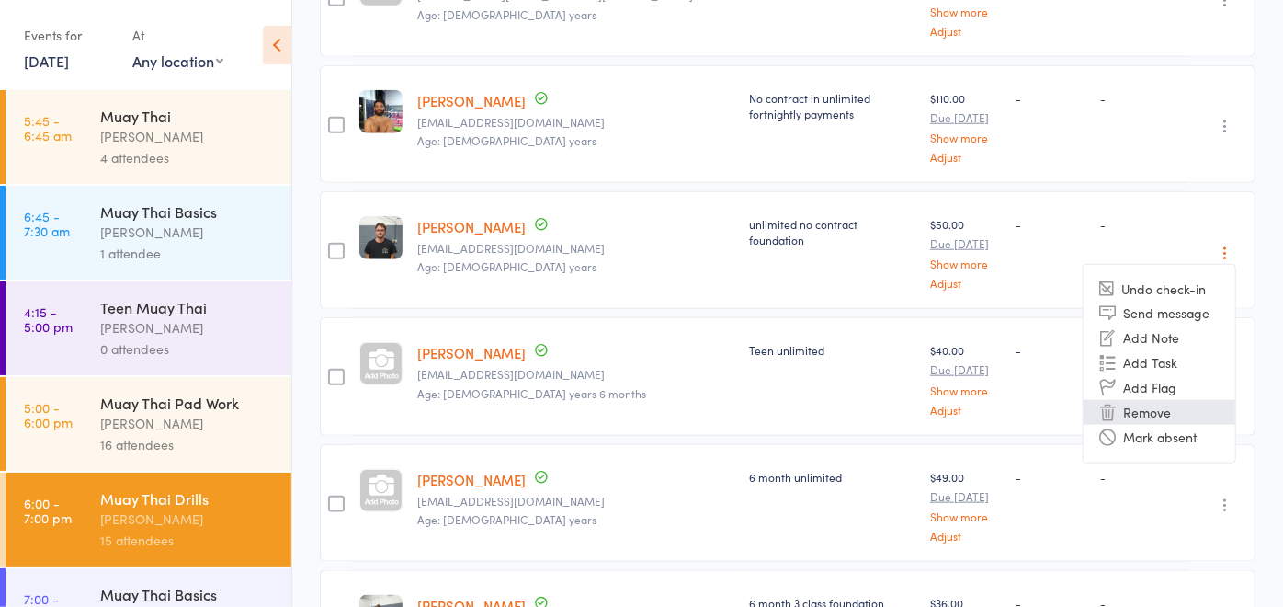  Describe the element at coordinates (177, 35) in the screenshot. I see `div: At` at that location.